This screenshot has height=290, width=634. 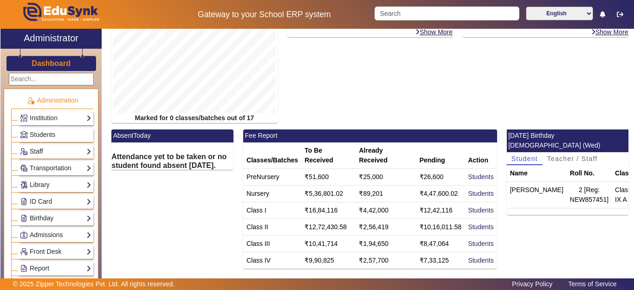 What do you see at coordinates (194, 118) in the screenshot?
I see `div: Marked for 0 classes/batches out of 17` at bounding box center [194, 118].